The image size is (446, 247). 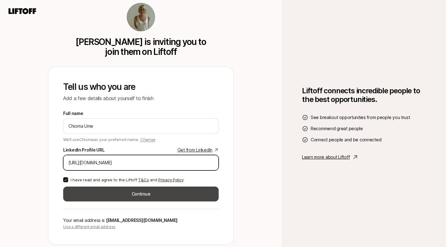 What do you see at coordinates (141, 163) in the screenshot?
I see `input: e.g. https://www.linkedin.com/in/melanie-perkins` at bounding box center [141, 163].